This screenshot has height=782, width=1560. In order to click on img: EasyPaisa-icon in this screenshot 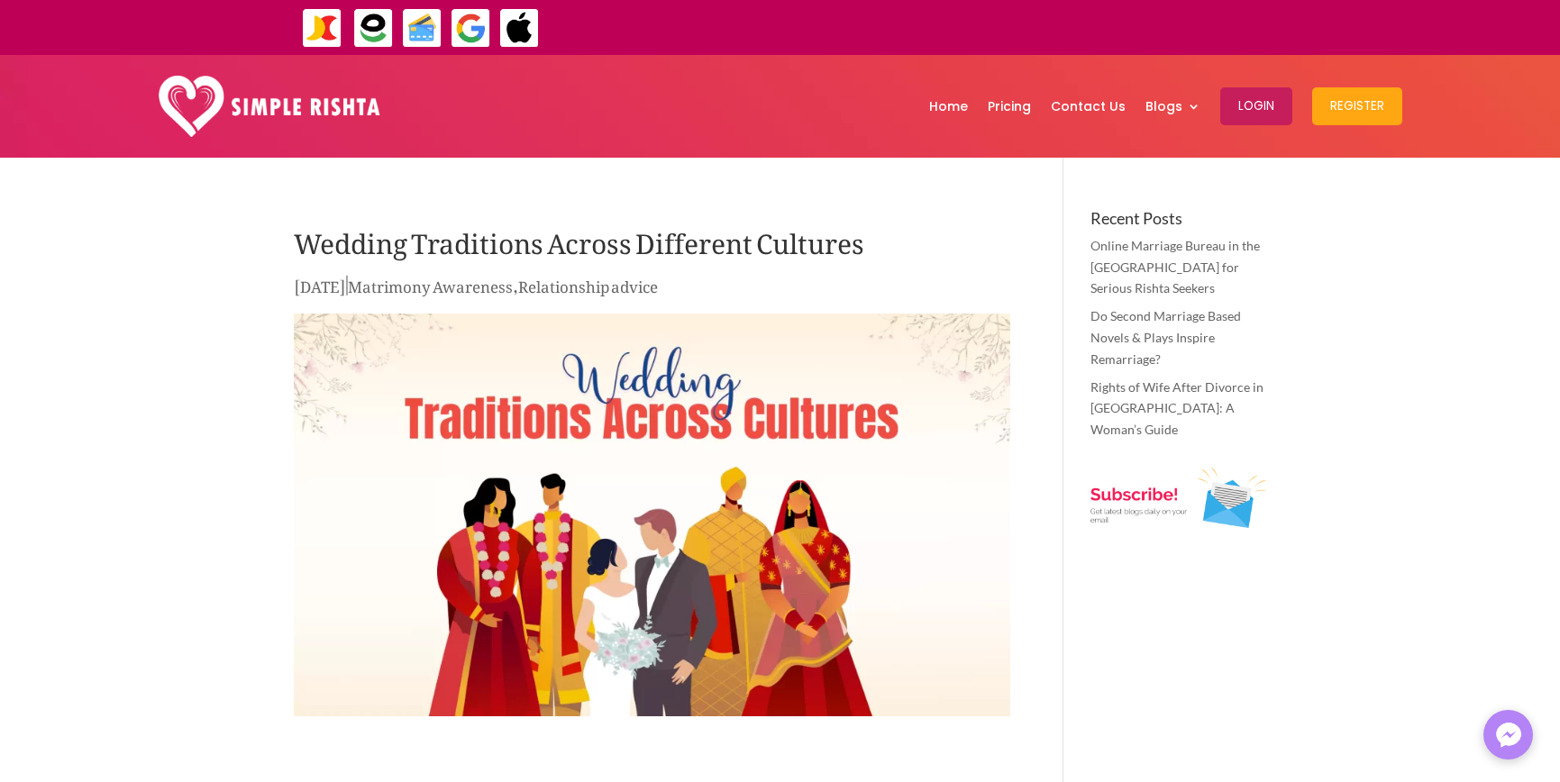, I will do `click(373, 28)`.